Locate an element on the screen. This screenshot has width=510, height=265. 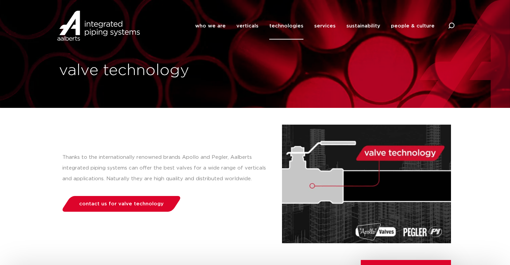
a: technologies is located at coordinates (286, 26).